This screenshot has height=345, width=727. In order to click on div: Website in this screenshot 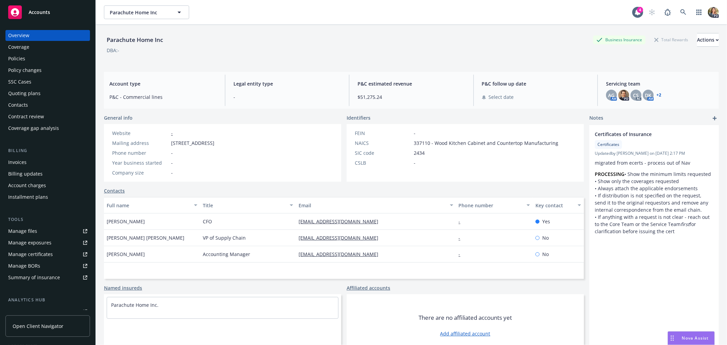, I will do `click(140, 133)`.